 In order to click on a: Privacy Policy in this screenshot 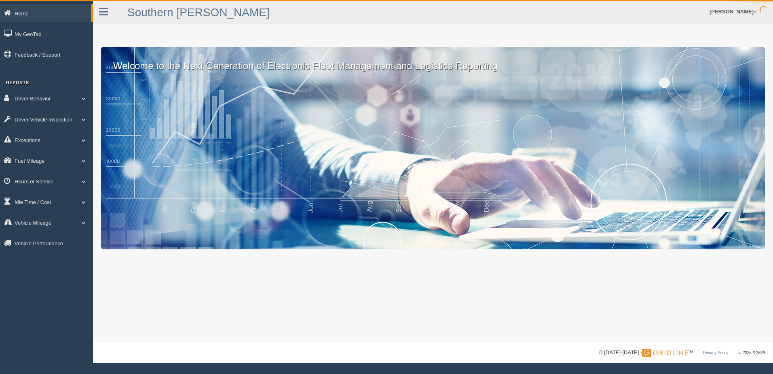, I will do `click(716, 352)`.